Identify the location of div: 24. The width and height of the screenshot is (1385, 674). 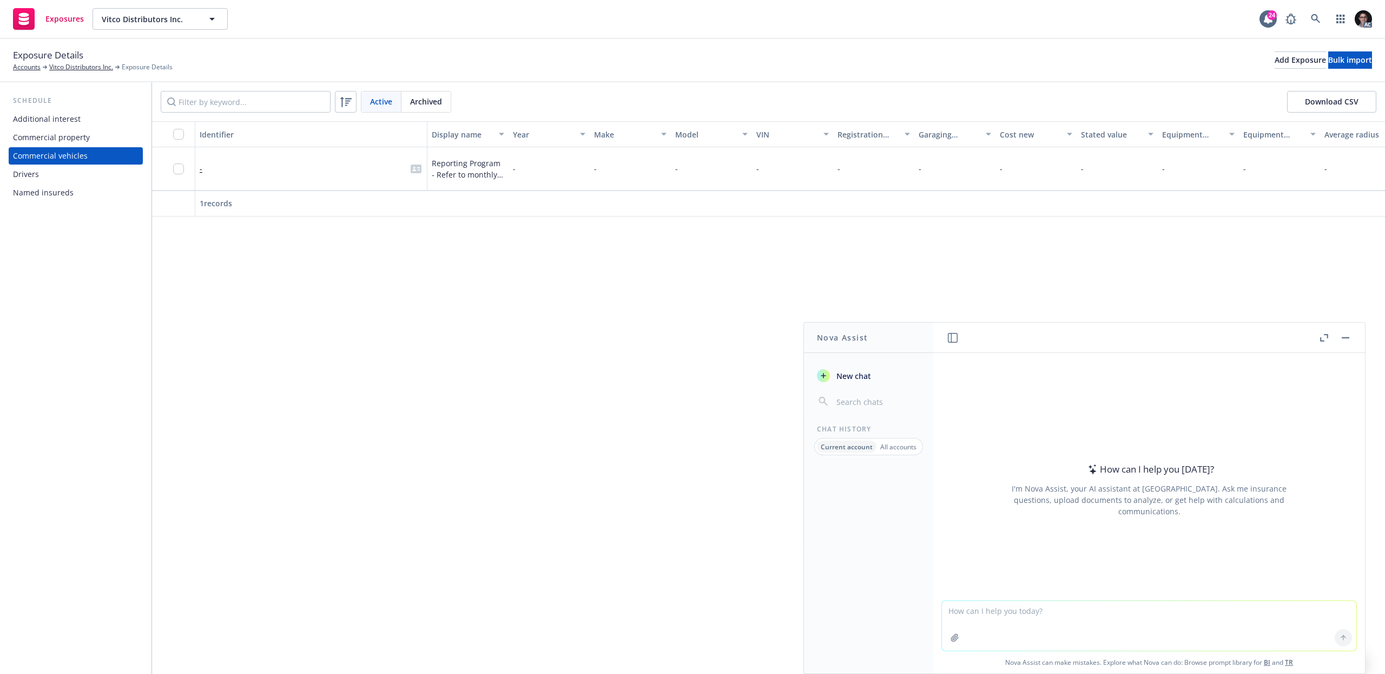
(1272, 15).